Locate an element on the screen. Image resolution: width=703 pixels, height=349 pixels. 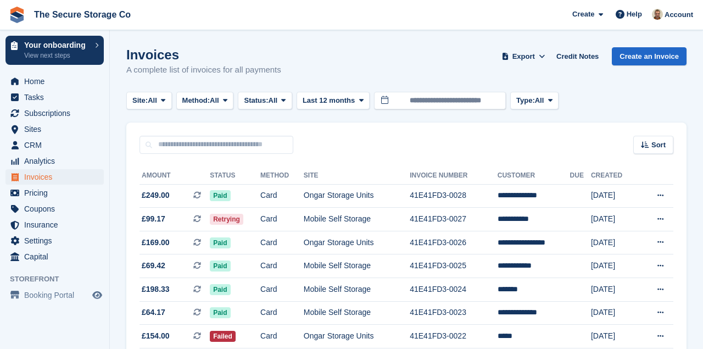
td: 41E41FD3-0025 is located at coordinates (454, 266).